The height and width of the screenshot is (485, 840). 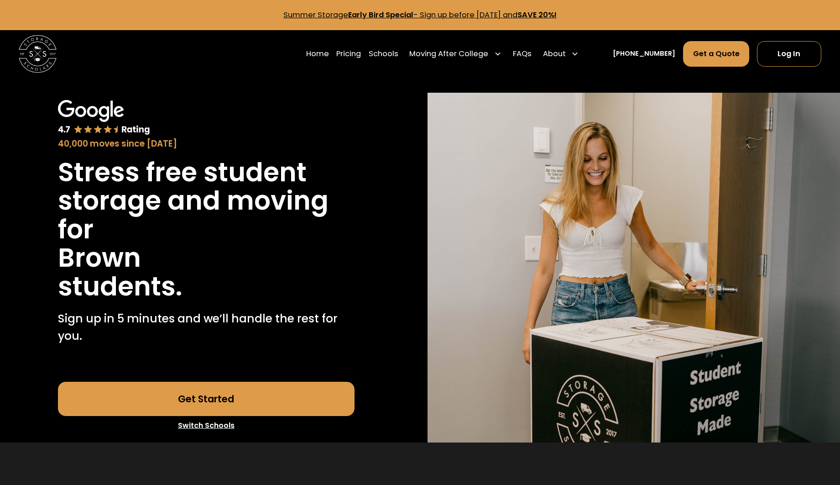 I want to click on a: Get Started, so click(x=206, y=398).